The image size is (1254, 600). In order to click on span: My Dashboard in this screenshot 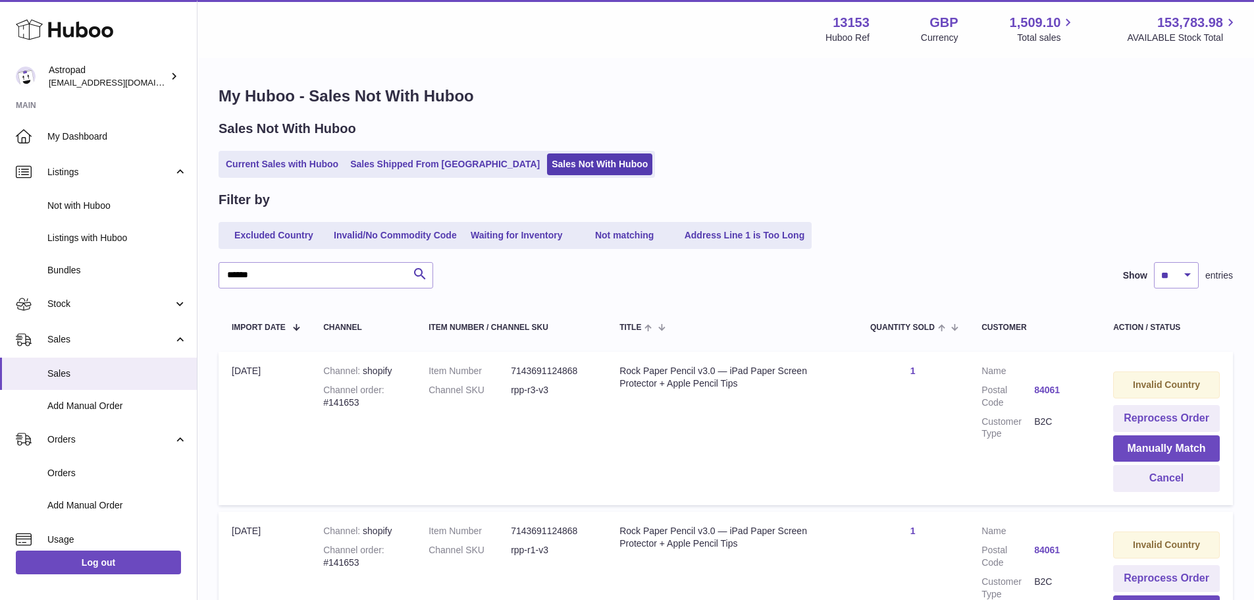, I will do `click(117, 136)`.